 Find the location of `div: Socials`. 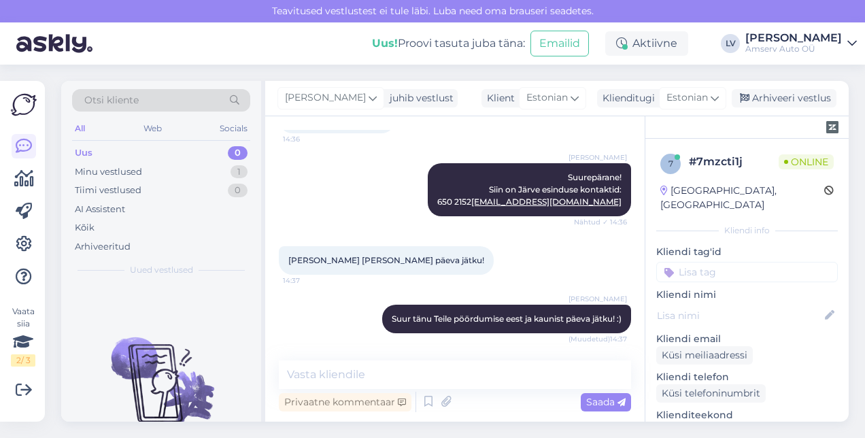

div: Socials is located at coordinates (233, 129).